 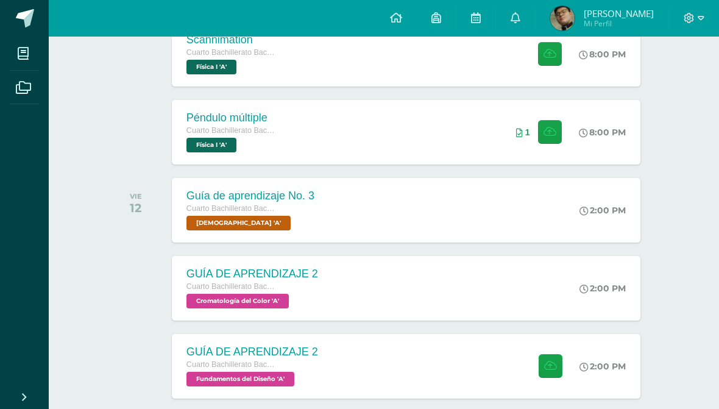 What do you see at coordinates (232, 40) in the screenshot?
I see `div: Scannimation` at bounding box center [232, 40].